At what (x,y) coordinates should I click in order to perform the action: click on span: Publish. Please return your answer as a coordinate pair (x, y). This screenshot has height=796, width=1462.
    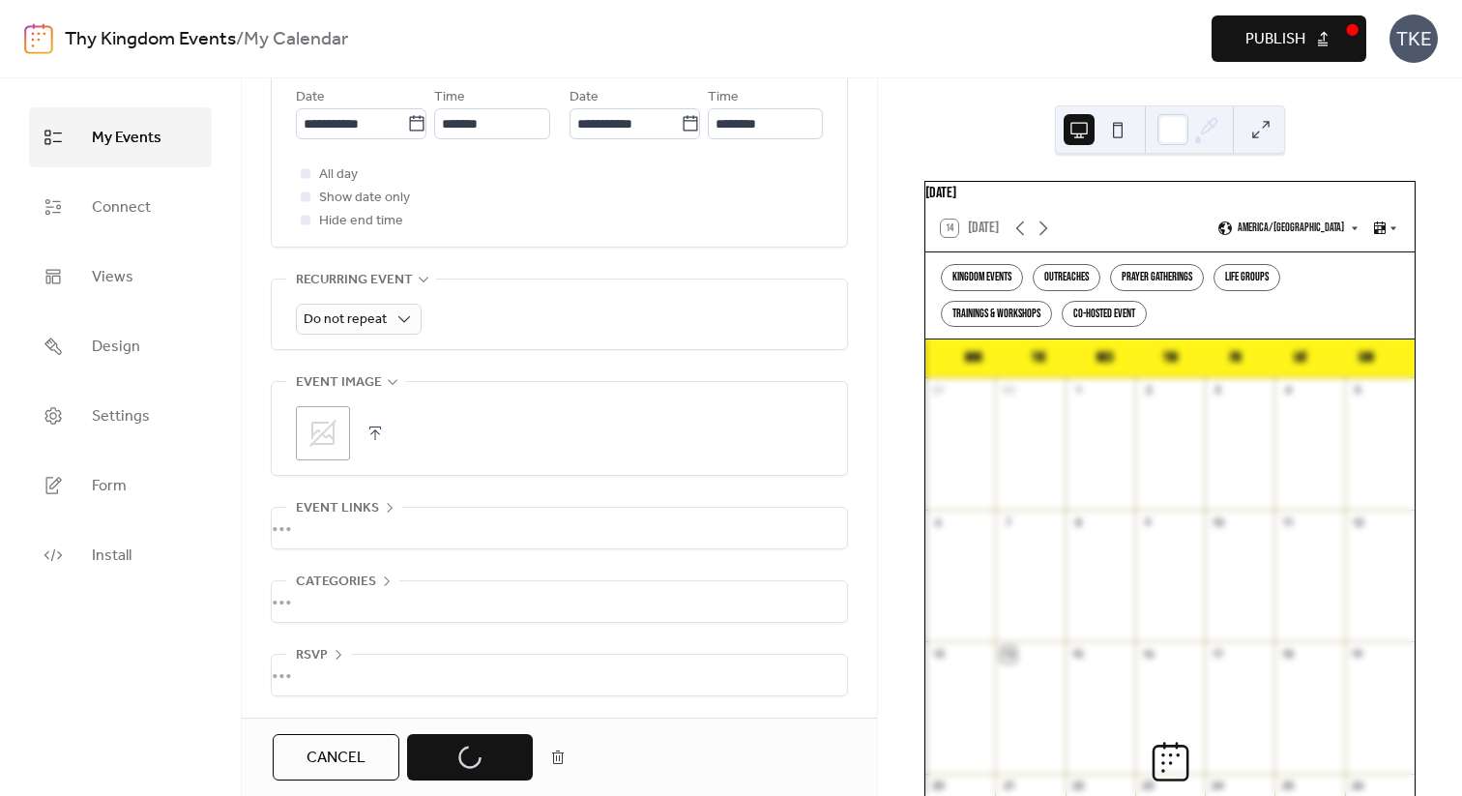
    Looking at the image, I should click on (1276, 40).